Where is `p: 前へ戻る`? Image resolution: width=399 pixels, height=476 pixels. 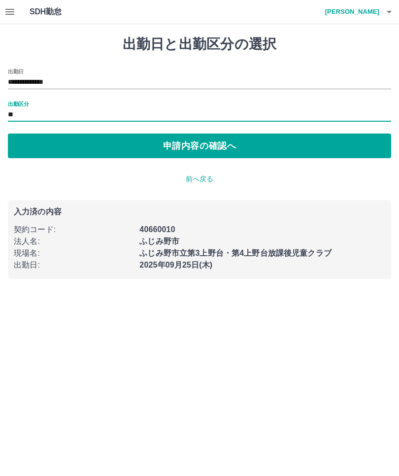
p: 前へ戻る is located at coordinates (200, 179).